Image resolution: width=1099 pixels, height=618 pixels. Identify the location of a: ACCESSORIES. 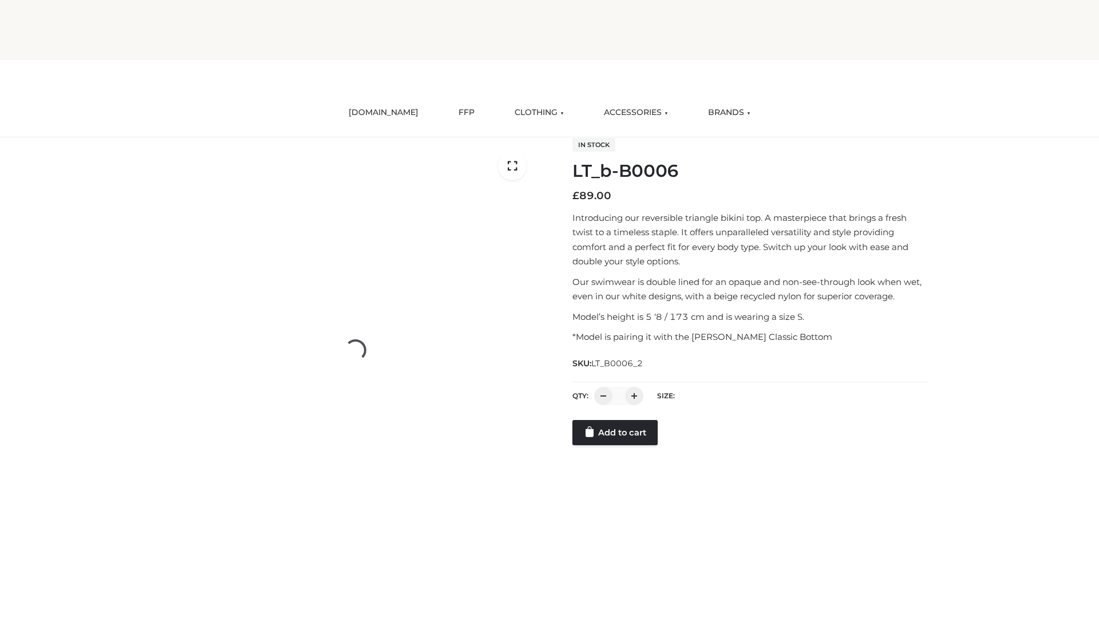
(636, 113).